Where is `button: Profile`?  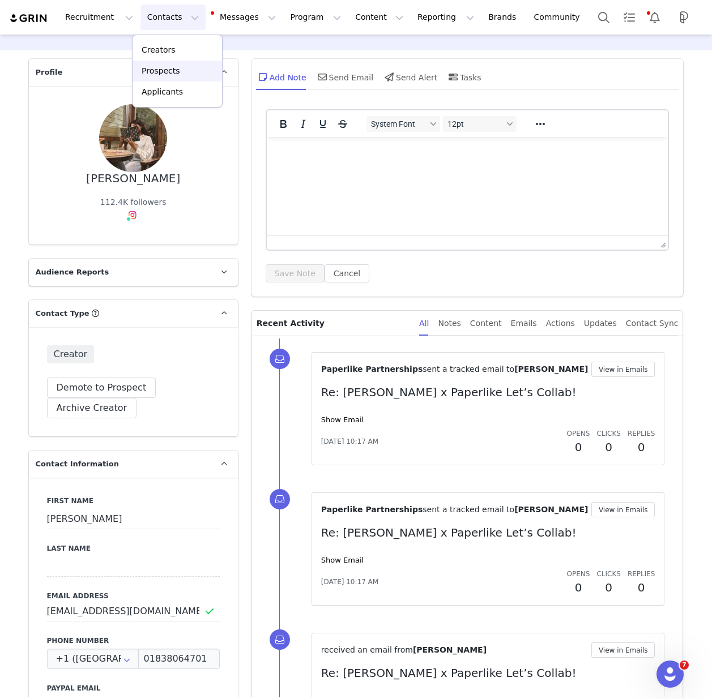 button: Profile is located at coordinates (686, 18).